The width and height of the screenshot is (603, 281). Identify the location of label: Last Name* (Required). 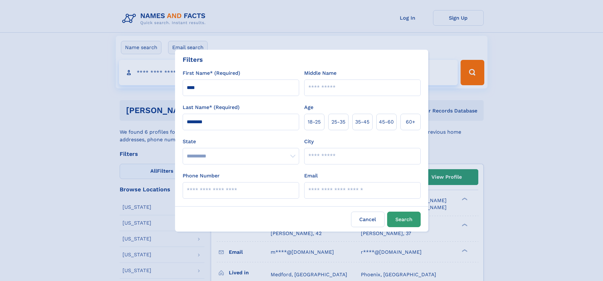
(211, 107).